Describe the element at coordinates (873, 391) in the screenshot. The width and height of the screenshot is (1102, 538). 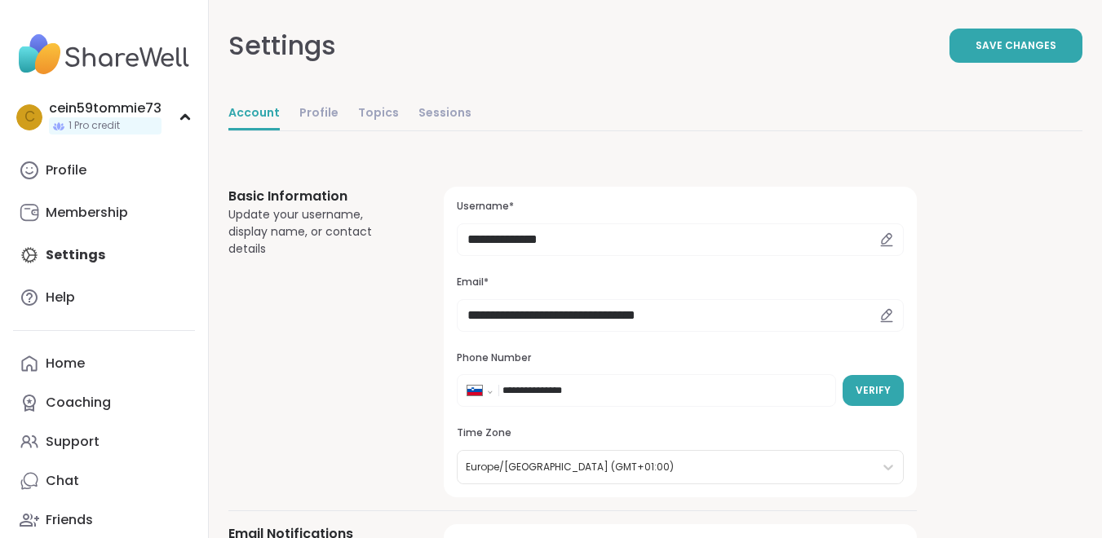
I see `span: Verify` at that location.